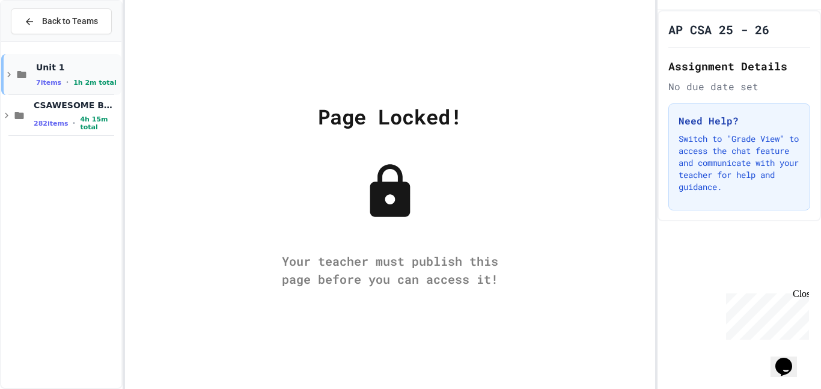 The height and width of the screenshot is (389, 821). What do you see at coordinates (740, 121) in the screenshot?
I see `h3: Need Help?` at bounding box center [740, 121].